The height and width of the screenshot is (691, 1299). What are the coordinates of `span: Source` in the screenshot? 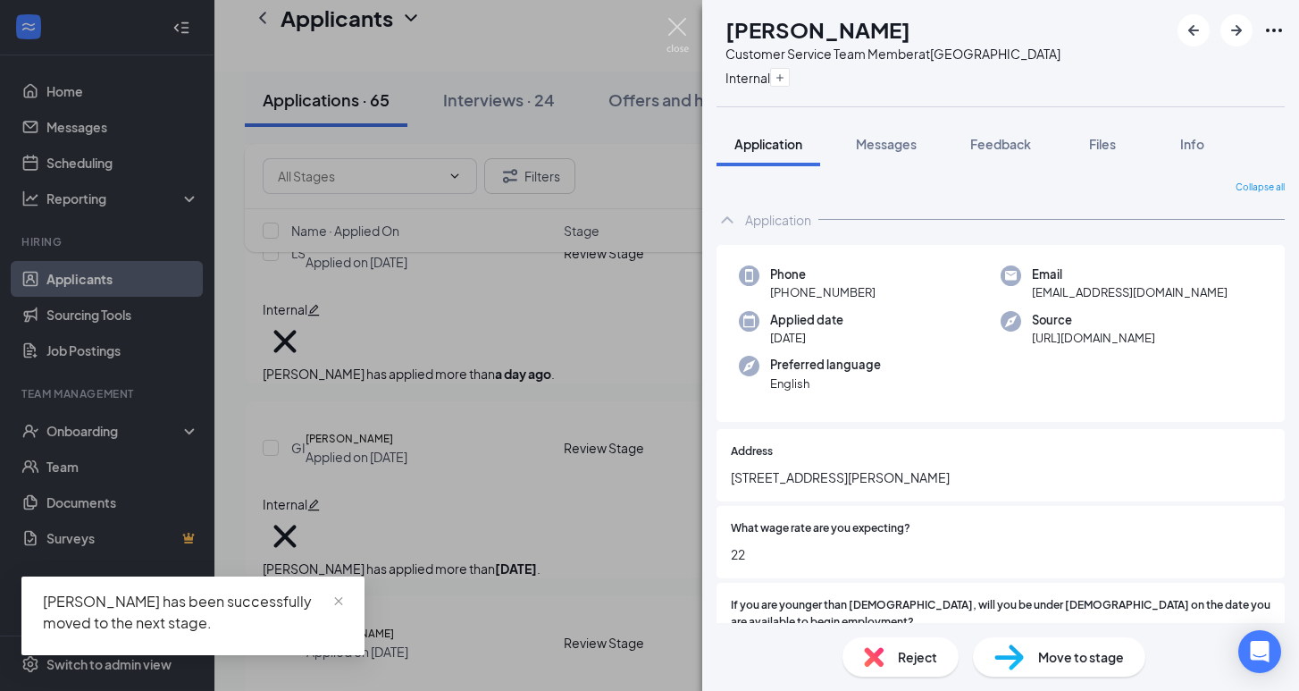 It's located at (1094, 320).